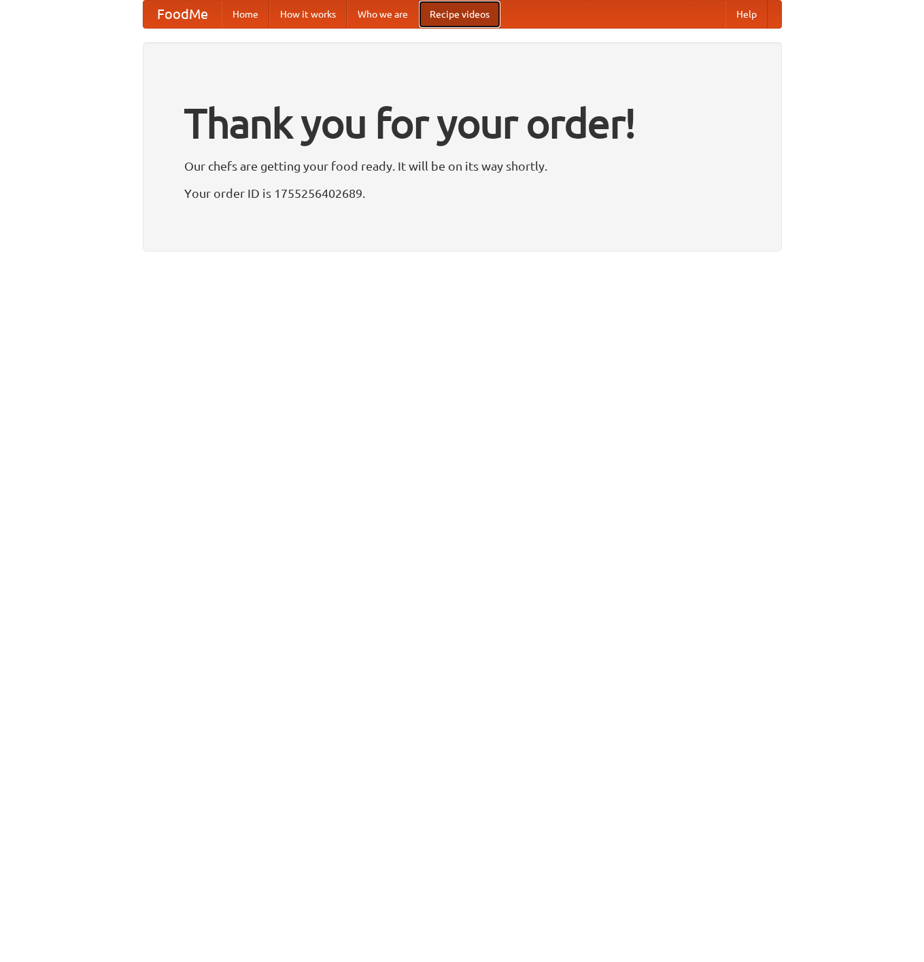  Describe the element at coordinates (462, 123) in the screenshot. I see `h1: Thank you for your order!` at that location.